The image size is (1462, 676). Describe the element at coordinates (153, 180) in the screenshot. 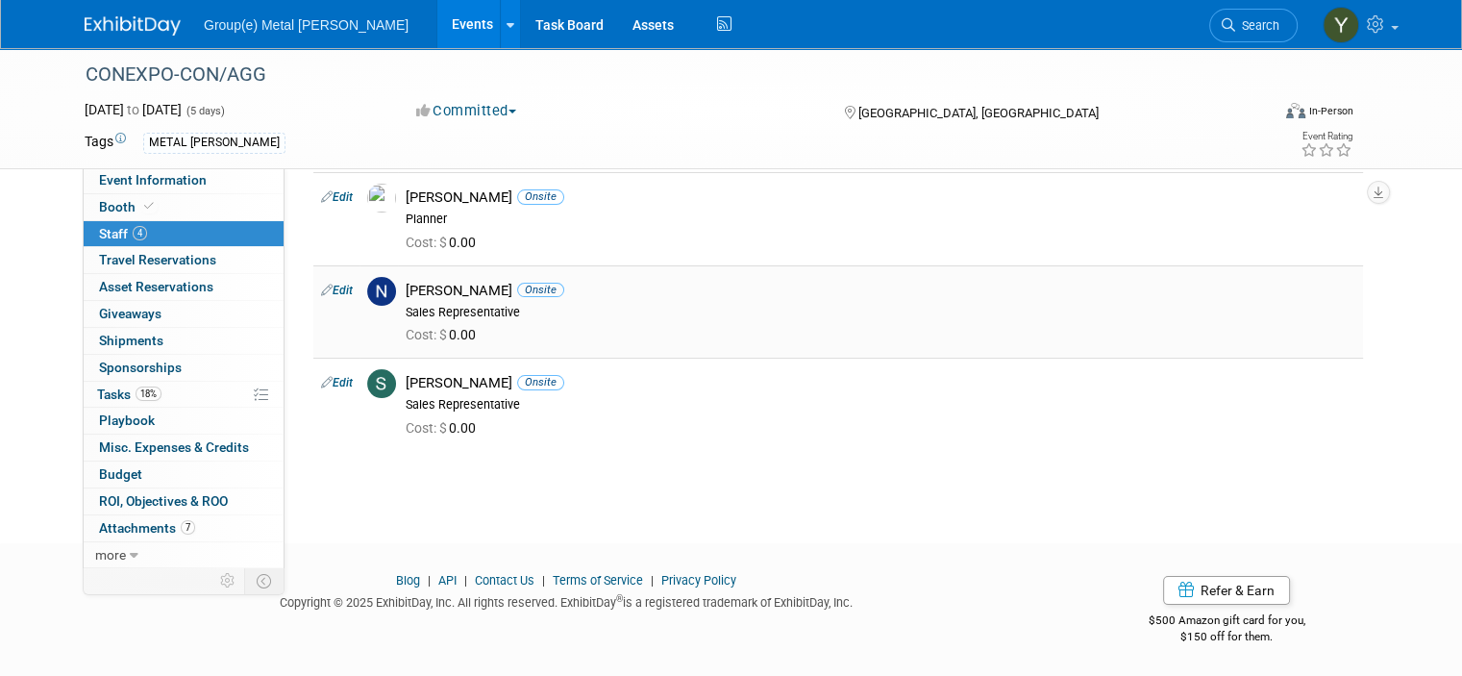

I see `span: Event Information` at that location.